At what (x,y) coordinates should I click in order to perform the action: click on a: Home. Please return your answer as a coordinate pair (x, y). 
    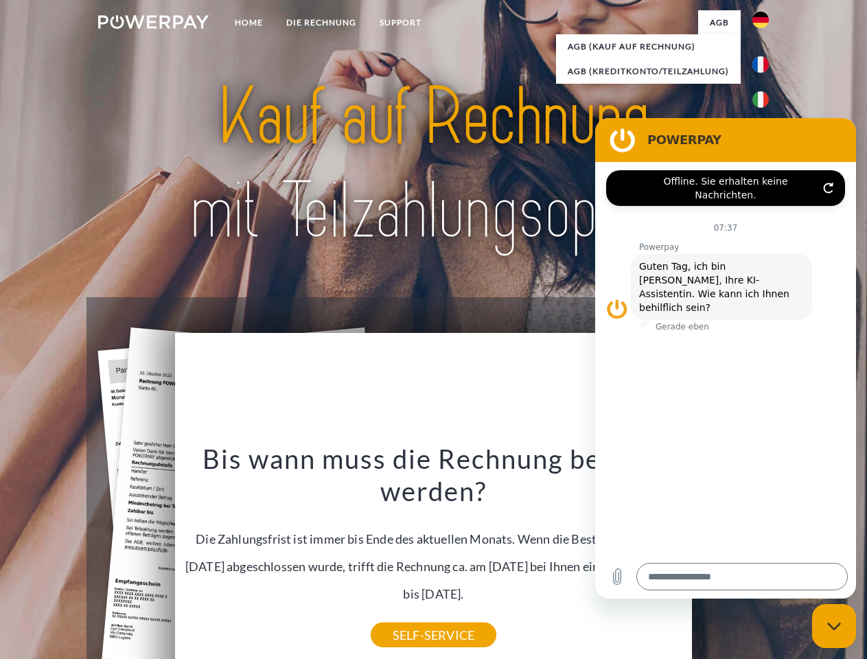
    Looking at the image, I should click on (248, 23).